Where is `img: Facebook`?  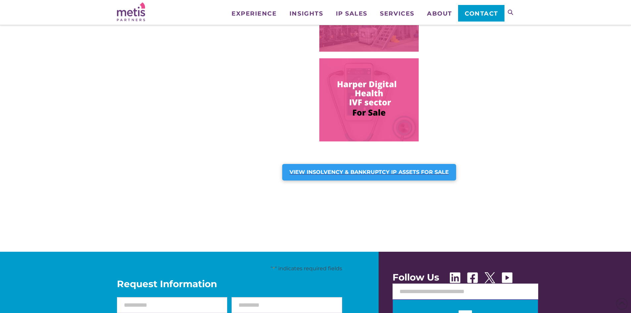
img: Facebook is located at coordinates (472, 277).